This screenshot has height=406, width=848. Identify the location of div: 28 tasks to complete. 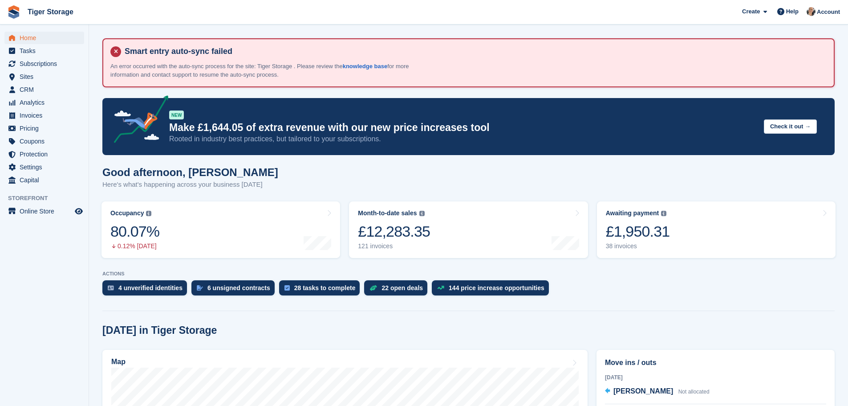
(325, 288).